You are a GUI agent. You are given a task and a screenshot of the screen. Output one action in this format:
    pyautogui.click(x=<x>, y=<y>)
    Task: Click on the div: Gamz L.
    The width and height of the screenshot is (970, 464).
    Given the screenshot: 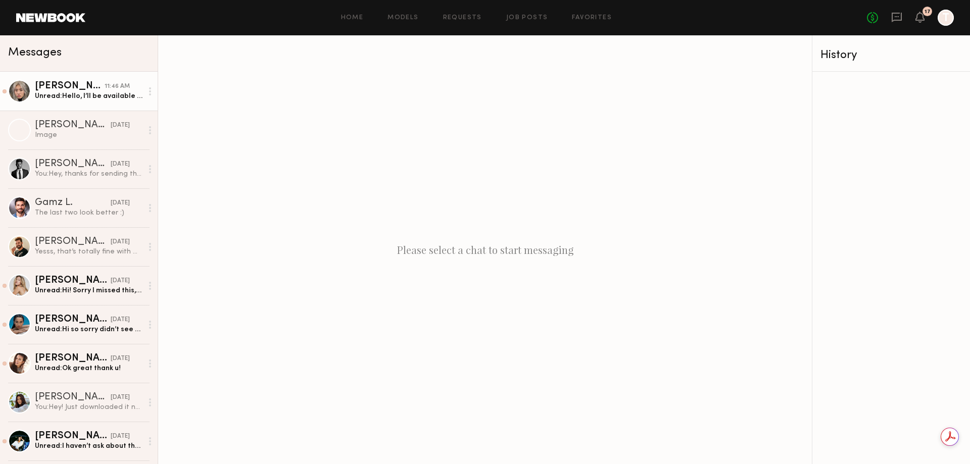 What is the action you would take?
    pyautogui.click(x=73, y=203)
    